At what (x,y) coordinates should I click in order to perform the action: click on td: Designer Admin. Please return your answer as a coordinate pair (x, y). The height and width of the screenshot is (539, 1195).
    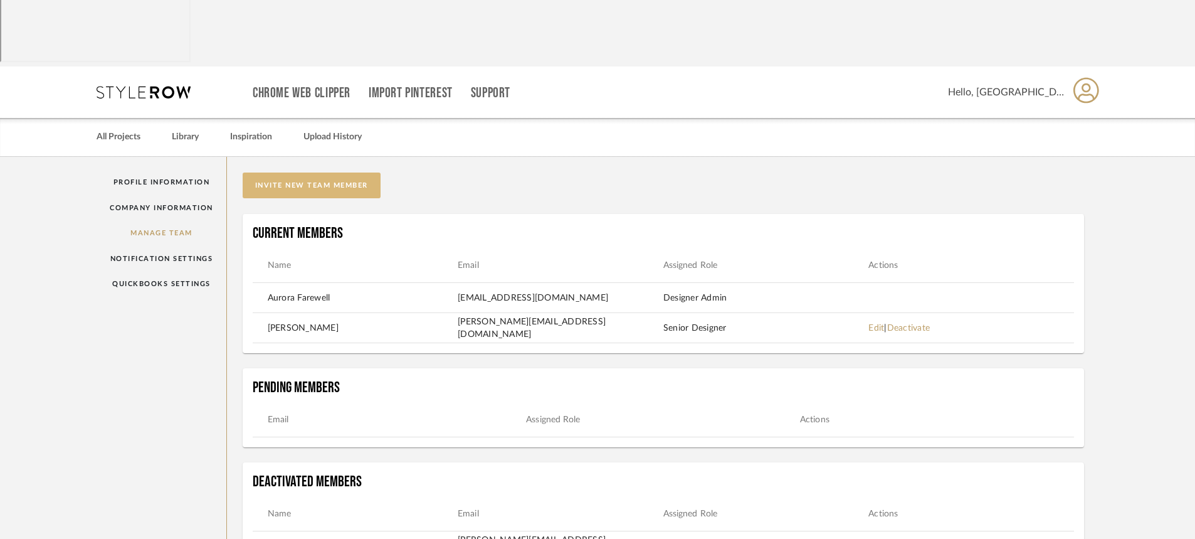
    Looking at the image, I should click on (766, 298).